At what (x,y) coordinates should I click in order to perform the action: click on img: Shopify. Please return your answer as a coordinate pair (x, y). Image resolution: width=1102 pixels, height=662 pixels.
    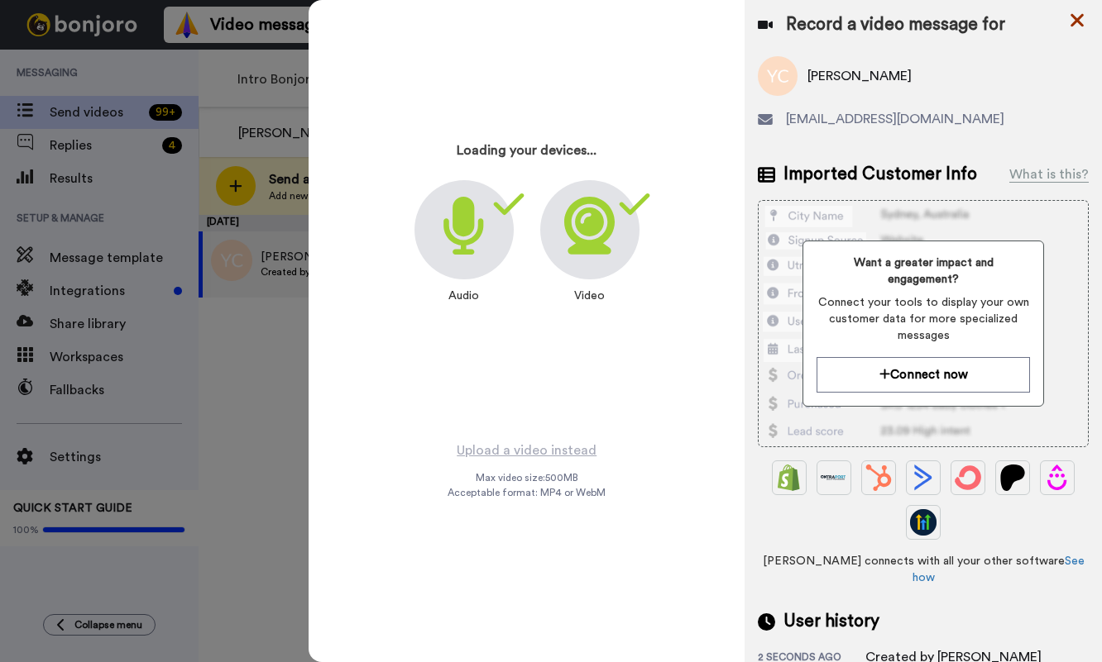
    Looking at the image, I should click on (789, 478).